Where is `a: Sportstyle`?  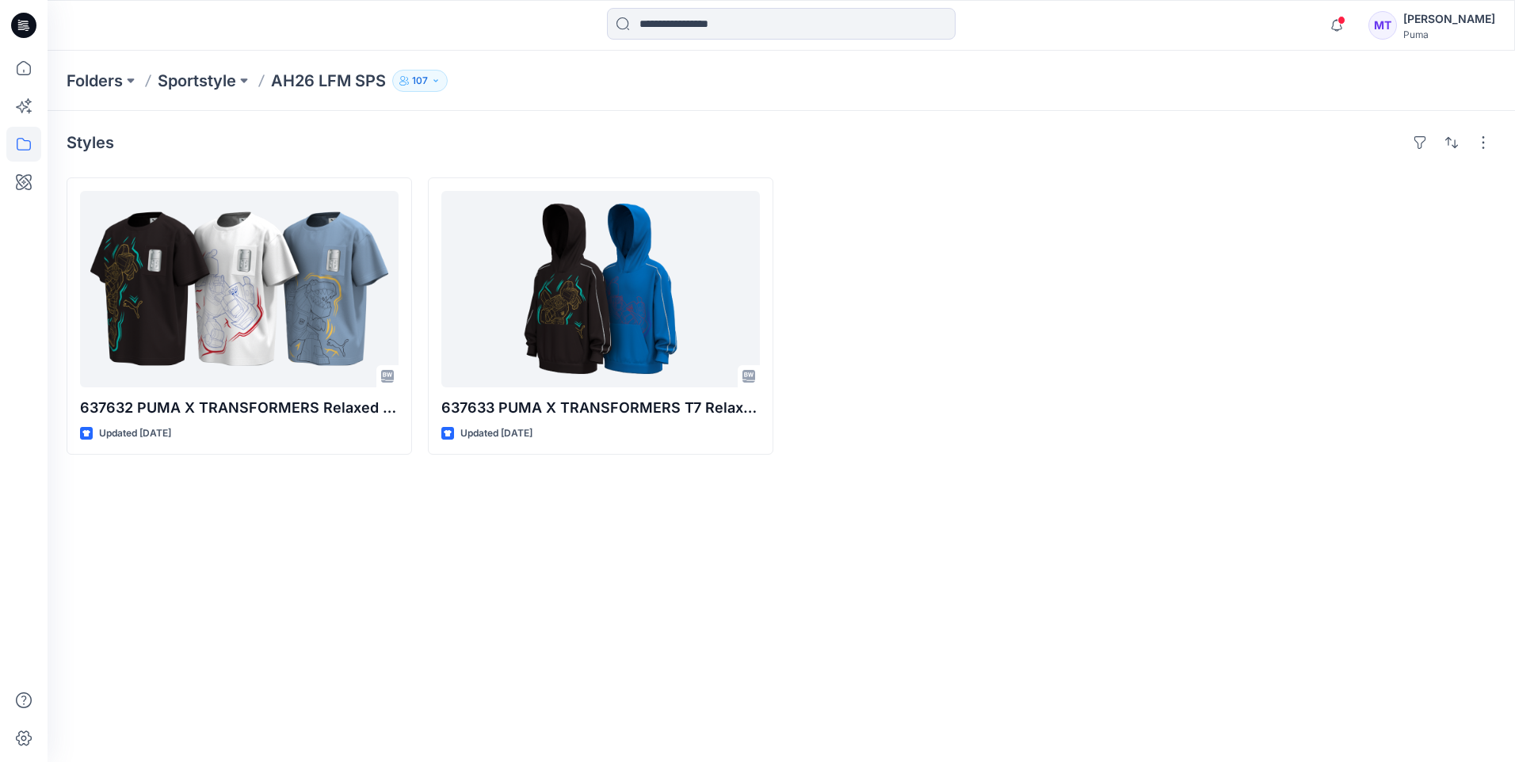 a: Sportstyle is located at coordinates (196, 81).